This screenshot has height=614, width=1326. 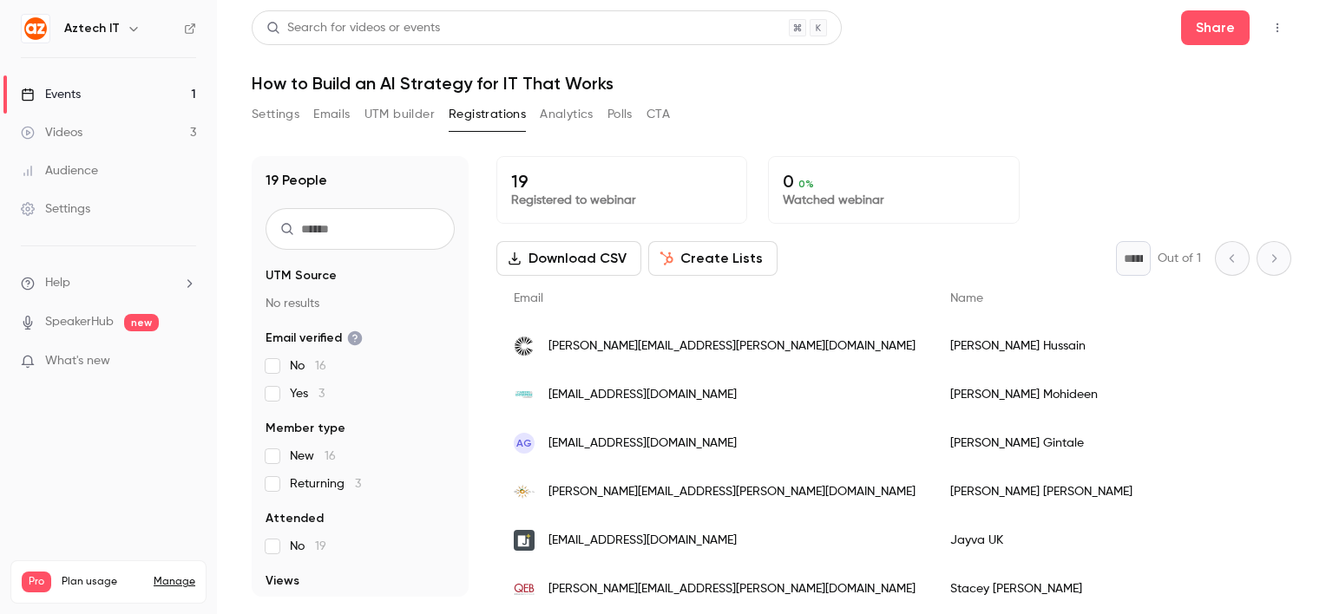 What do you see at coordinates (305, 429) in the screenshot?
I see `span: Member type` at bounding box center [305, 429].